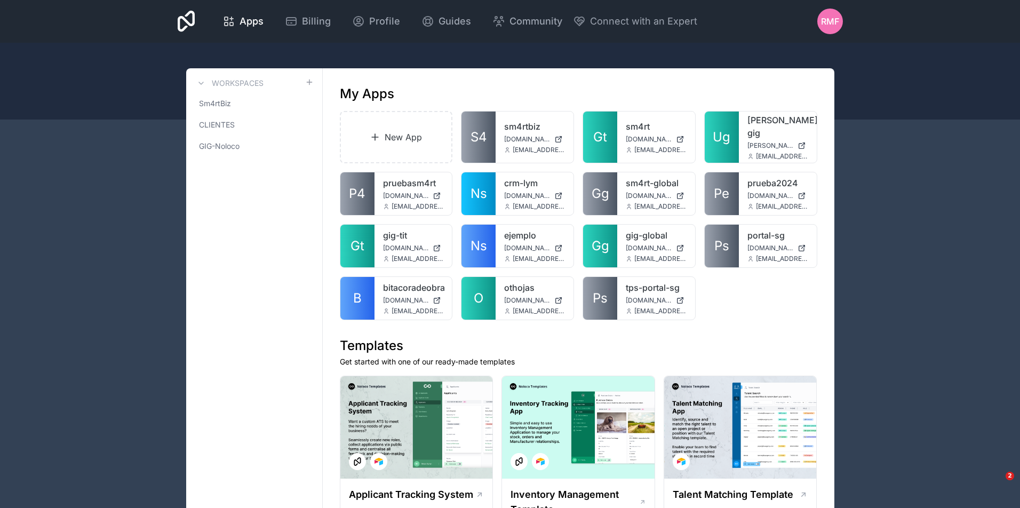  Describe the element at coordinates (479, 137) in the screenshot. I see `a: S4` at that location.